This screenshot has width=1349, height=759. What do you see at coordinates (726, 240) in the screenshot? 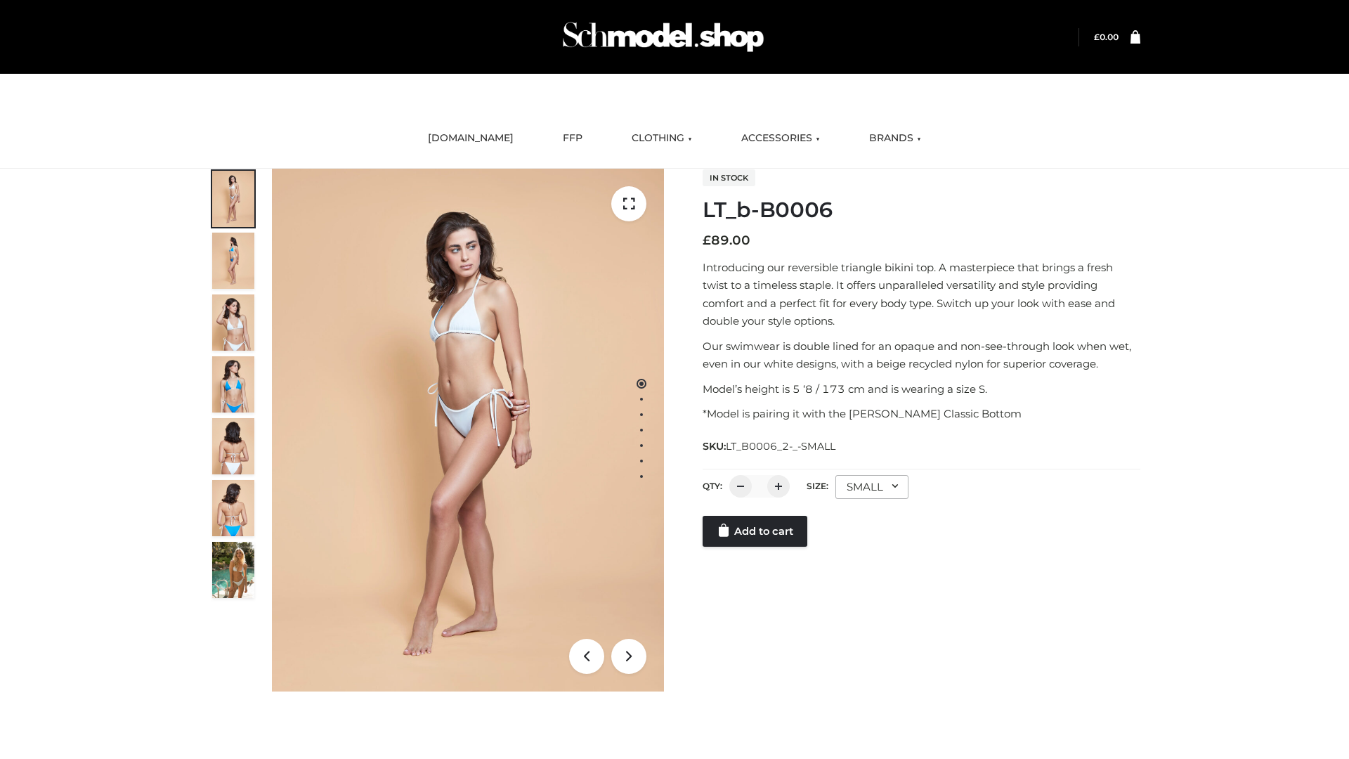
I see `bdi: 89.00` at bounding box center [726, 240].